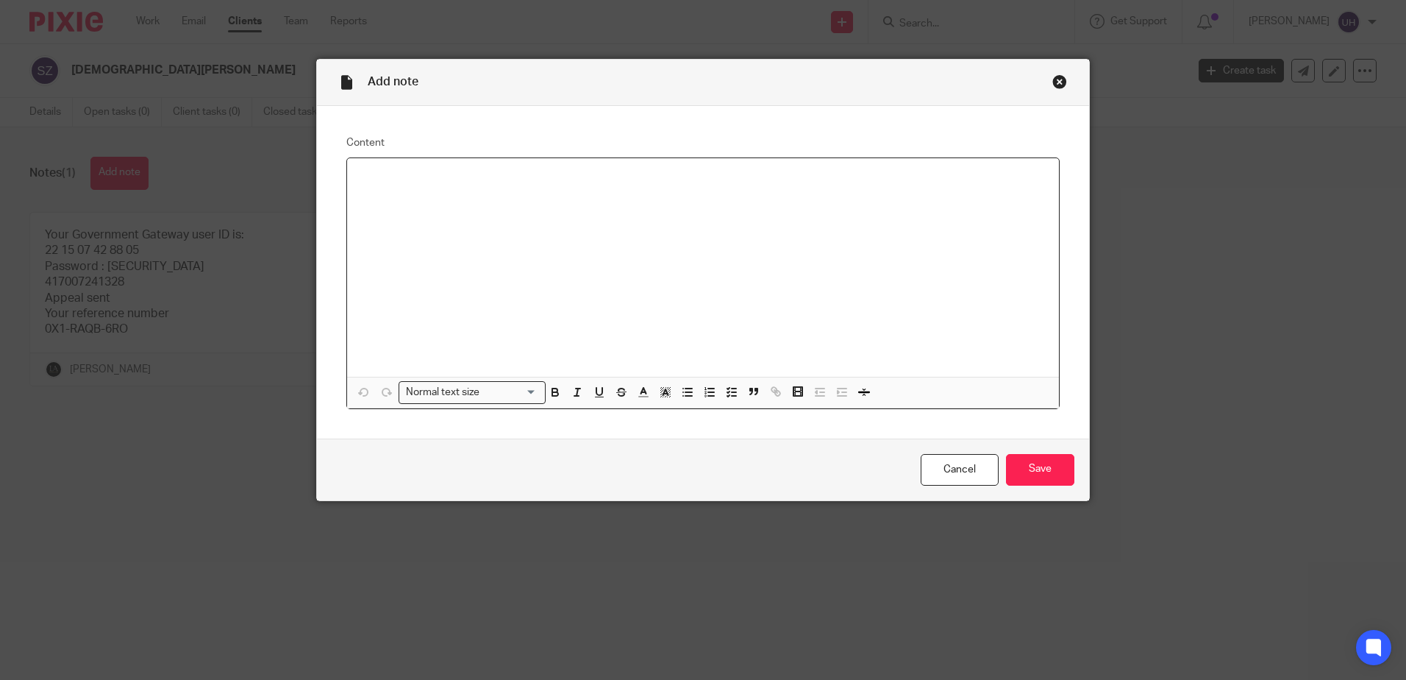  What do you see at coordinates (510, 392) in the screenshot?
I see `input: Search for option` at bounding box center [510, 392].